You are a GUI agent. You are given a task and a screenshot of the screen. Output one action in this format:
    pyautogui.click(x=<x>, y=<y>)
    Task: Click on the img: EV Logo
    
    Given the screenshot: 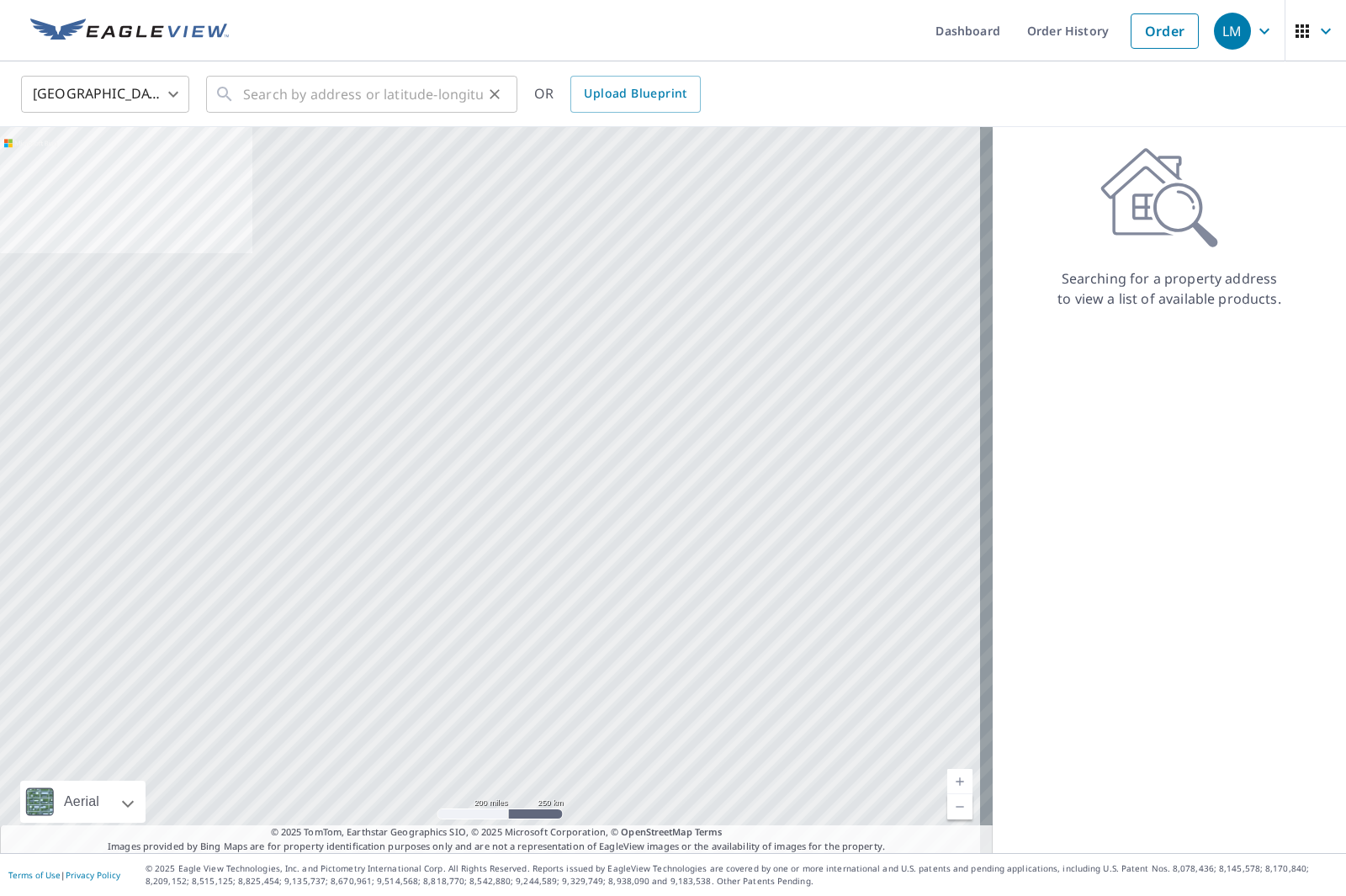 What is the action you would take?
    pyautogui.click(x=129, y=31)
    